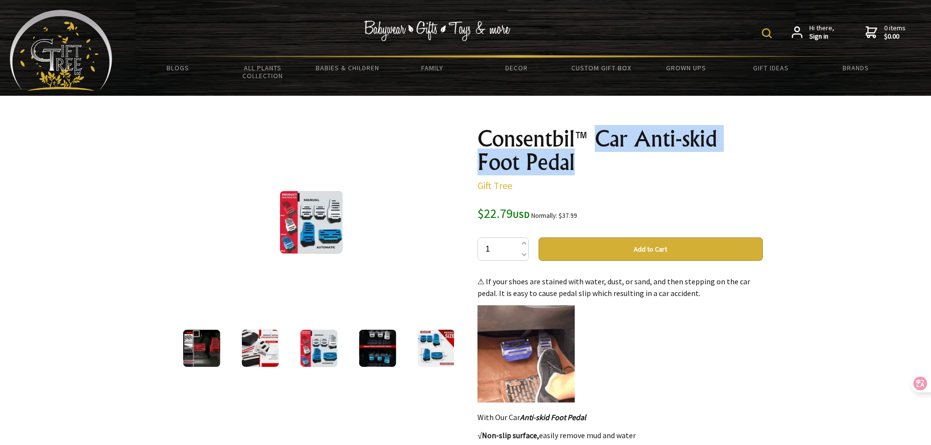 The image size is (931, 445). Describe the element at coordinates (503, 213) in the screenshot. I see `span: $22.79` at that location.